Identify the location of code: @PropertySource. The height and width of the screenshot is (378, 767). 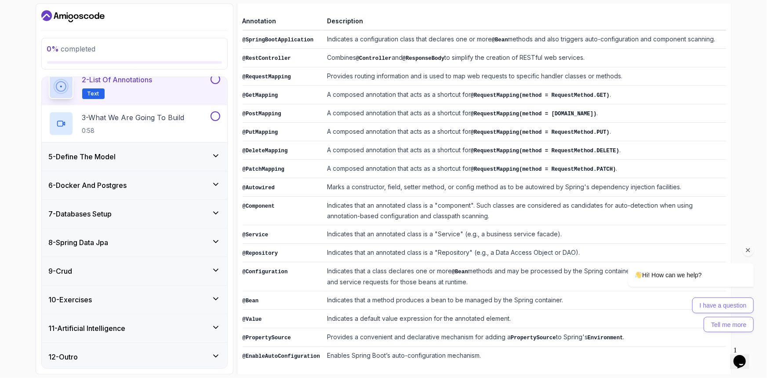
(267, 338).